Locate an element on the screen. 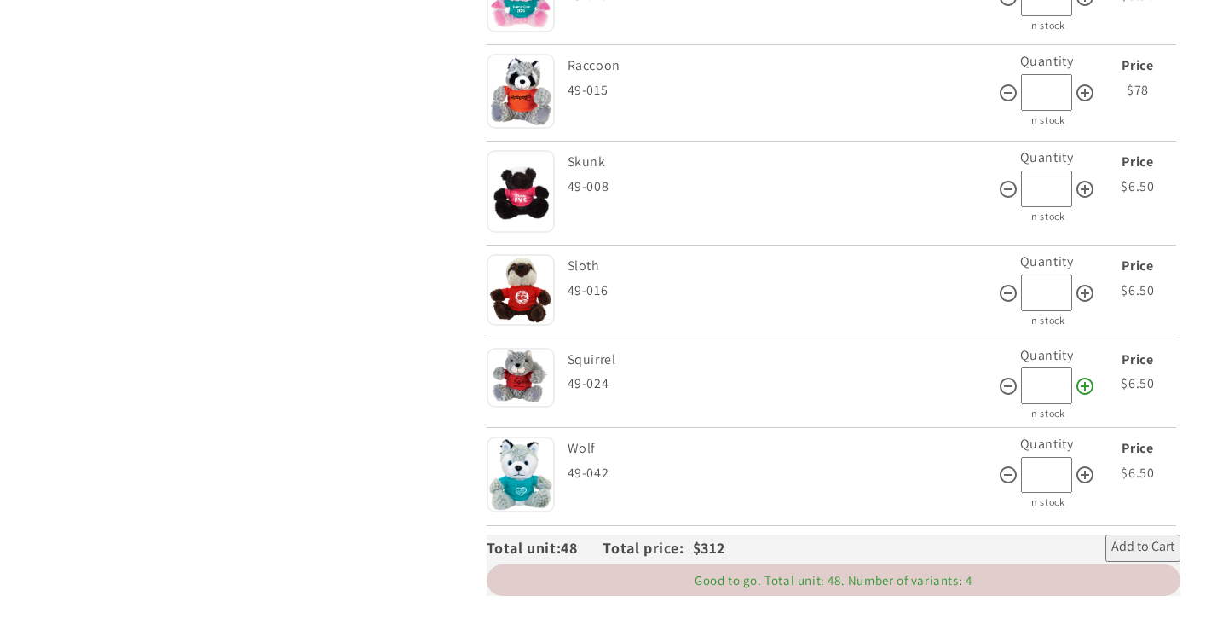 This screenshot has width=1223, height=625. img: Sloth is located at coordinates (521, 289).